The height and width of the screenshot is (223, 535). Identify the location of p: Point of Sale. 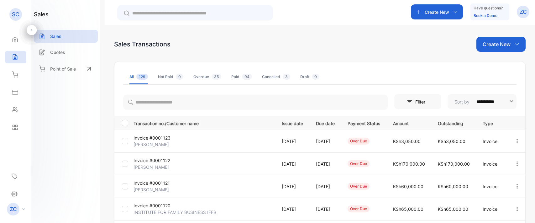
(63, 69).